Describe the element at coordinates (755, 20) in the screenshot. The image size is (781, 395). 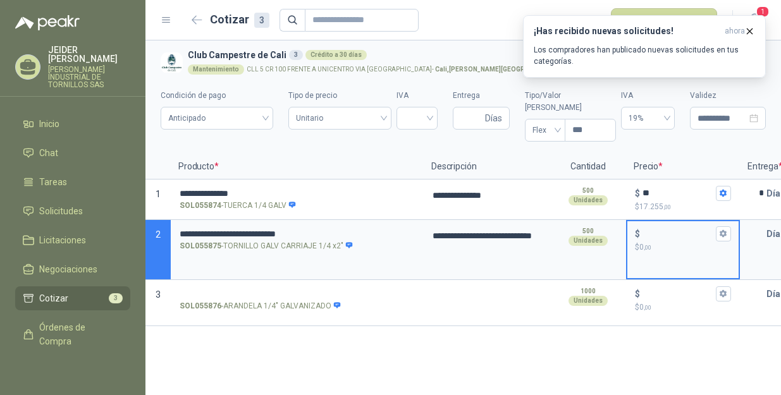
I see `button: 1` at that location.